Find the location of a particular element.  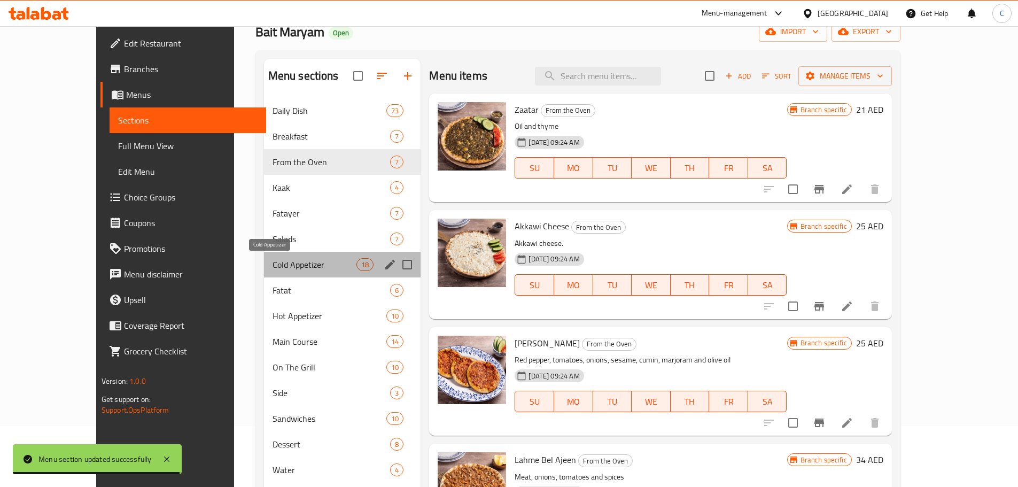

span: Coupons is located at coordinates (191, 223).